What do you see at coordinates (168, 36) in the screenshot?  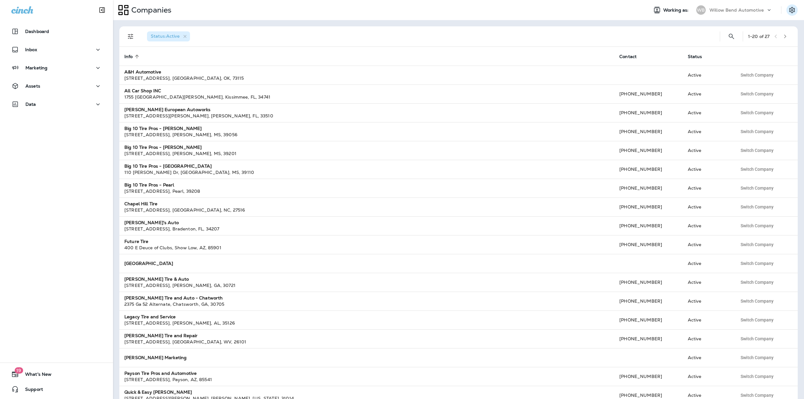 I see `div: Status:Active` at bounding box center [168, 36].